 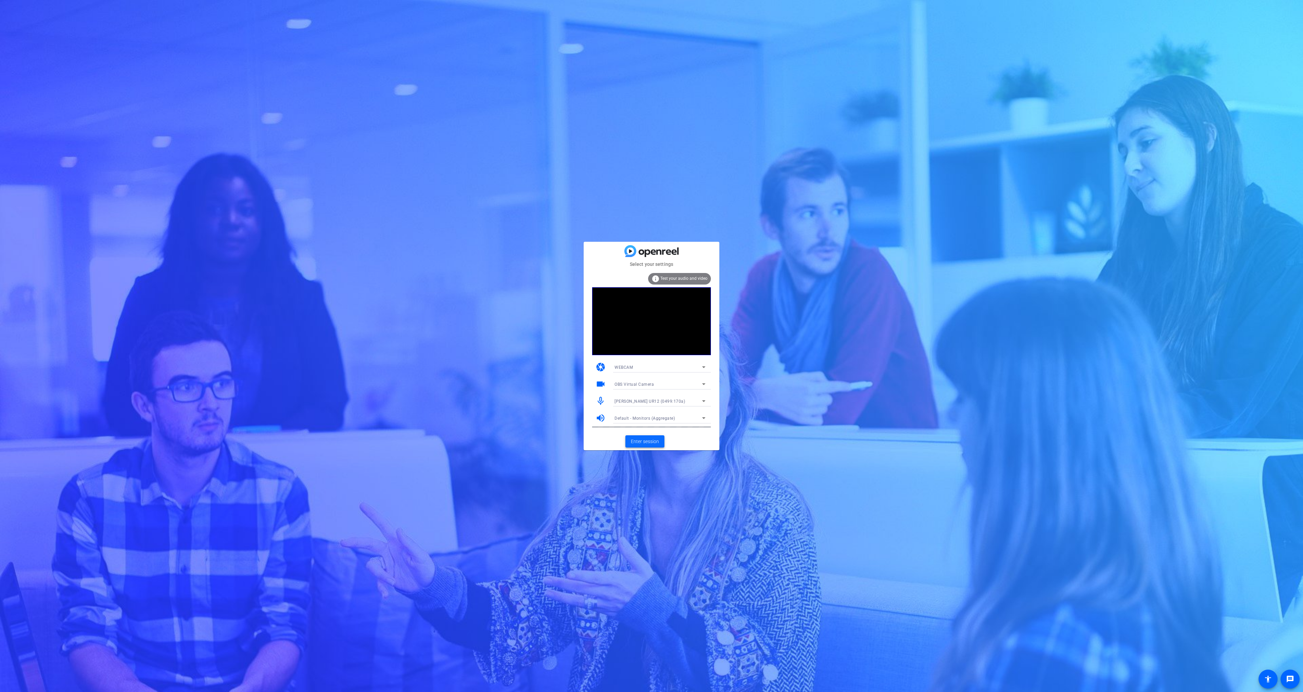 What do you see at coordinates (1268, 679) in the screenshot?
I see `mat-icon: accessibility` at bounding box center [1268, 679].